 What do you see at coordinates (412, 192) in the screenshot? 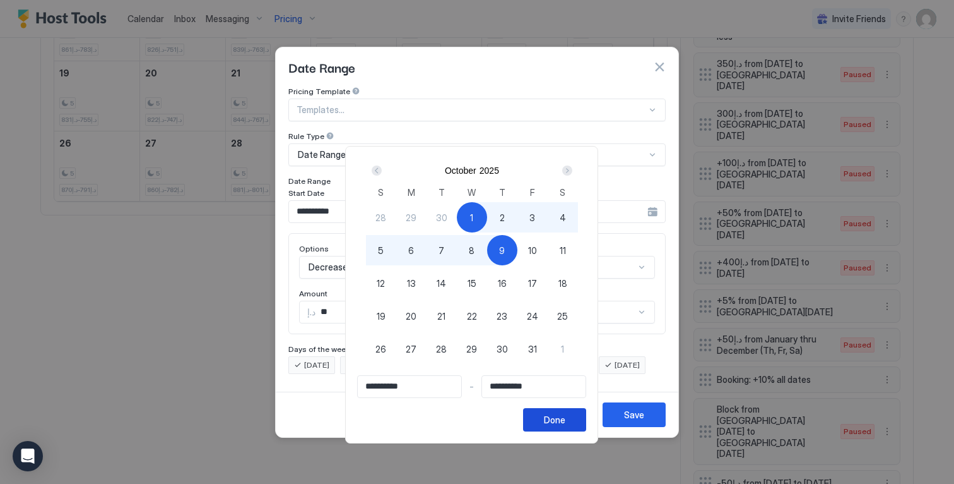
I see `span: M` at bounding box center [412, 192].